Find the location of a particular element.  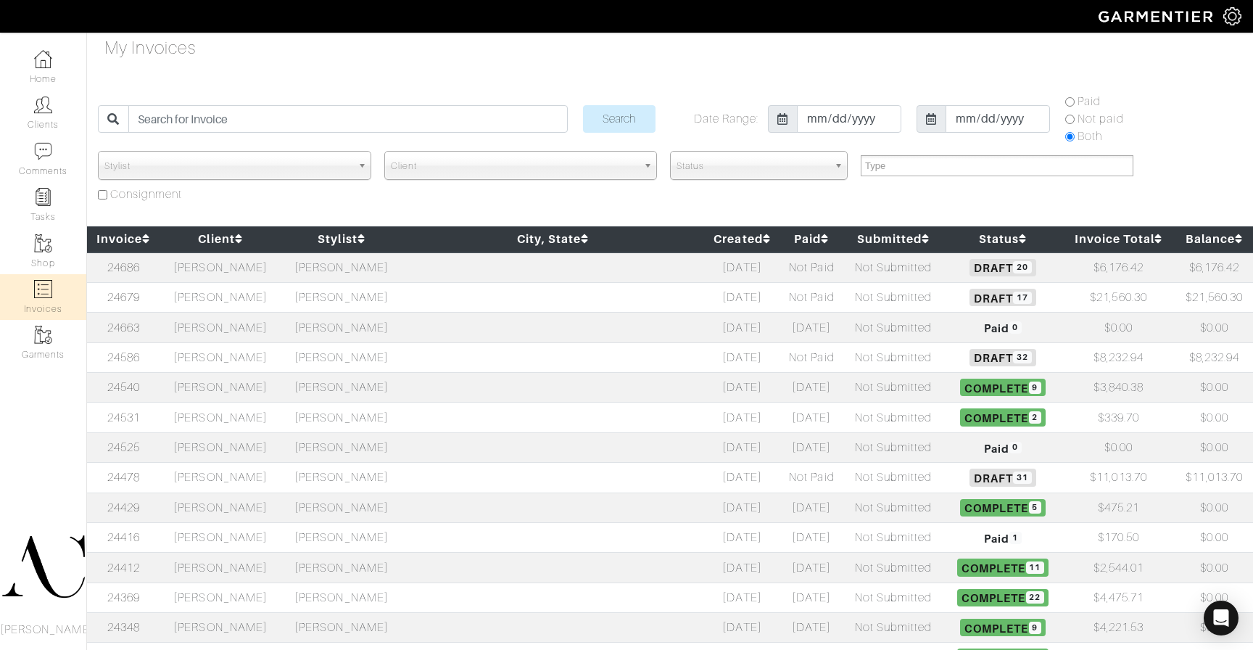

a: 24679 is located at coordinates (123, 297).